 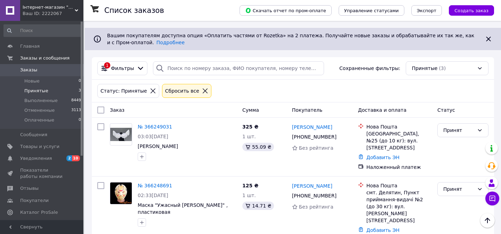 I want to click on button: Экспорт, so click(x=427, y=10).